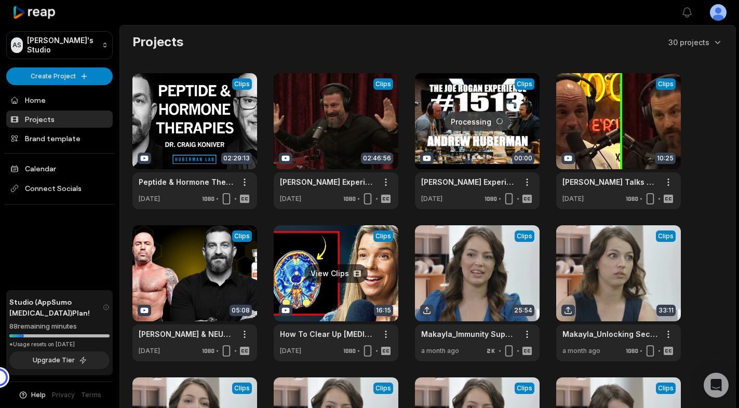 This screenshot has width=739, height=408. I want to click on div: Open Intercom Messenger, so click(716, 385).